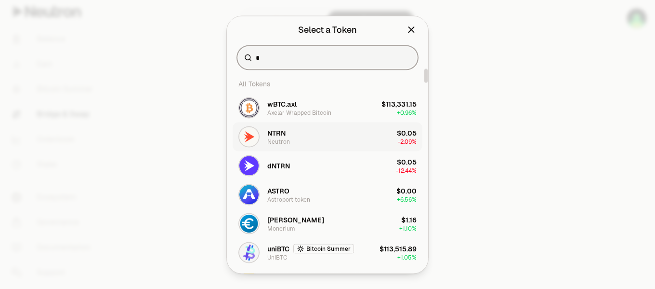 This screenshot has width=655, height=289. I want to click on button: wBTC.axl LogowBTC.axlAxelar Wrapped Bitcoin$113,331.15+0.96%, so click(328, 107).